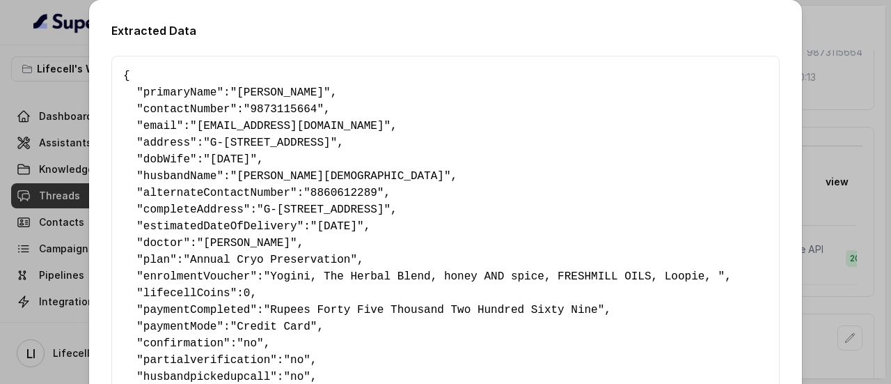 Image resolution: width=891 pixels, height=384 pixels. Describe the element at coordinates (183, 343) in the screenshot. I see `span: confirmation` at that location.